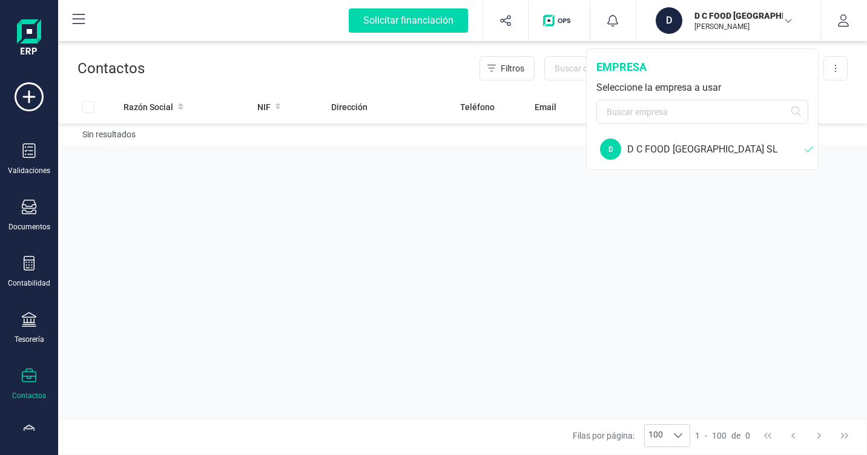 Image resolution: width=867 pixels, height=455 pixels. I want to click on div: empresa, so click(702, 67).